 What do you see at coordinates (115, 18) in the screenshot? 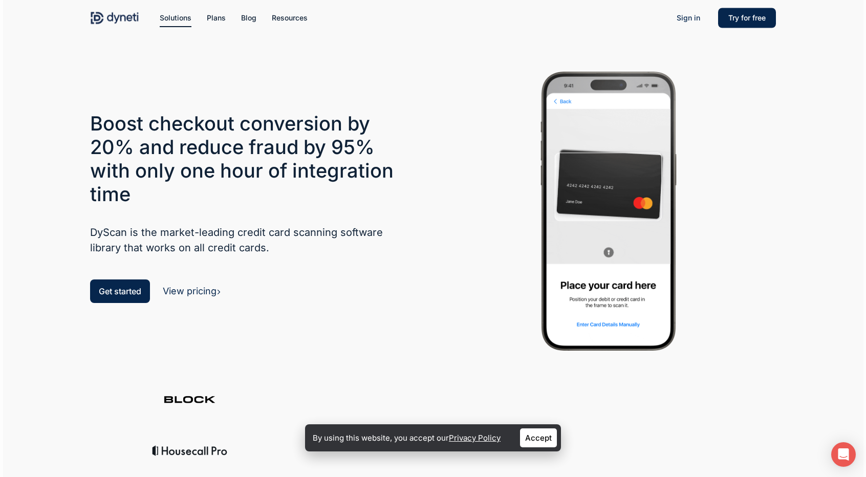
I see `img: Dyneti Technologies` at bounding box center [115, 18].